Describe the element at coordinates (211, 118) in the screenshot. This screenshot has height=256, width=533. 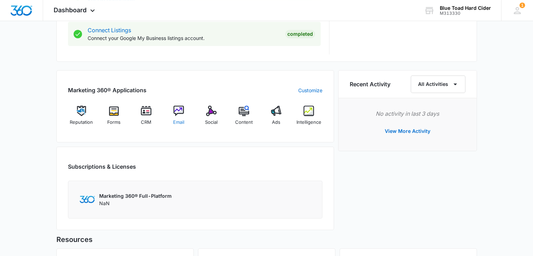
I see `a: Social` at that location.